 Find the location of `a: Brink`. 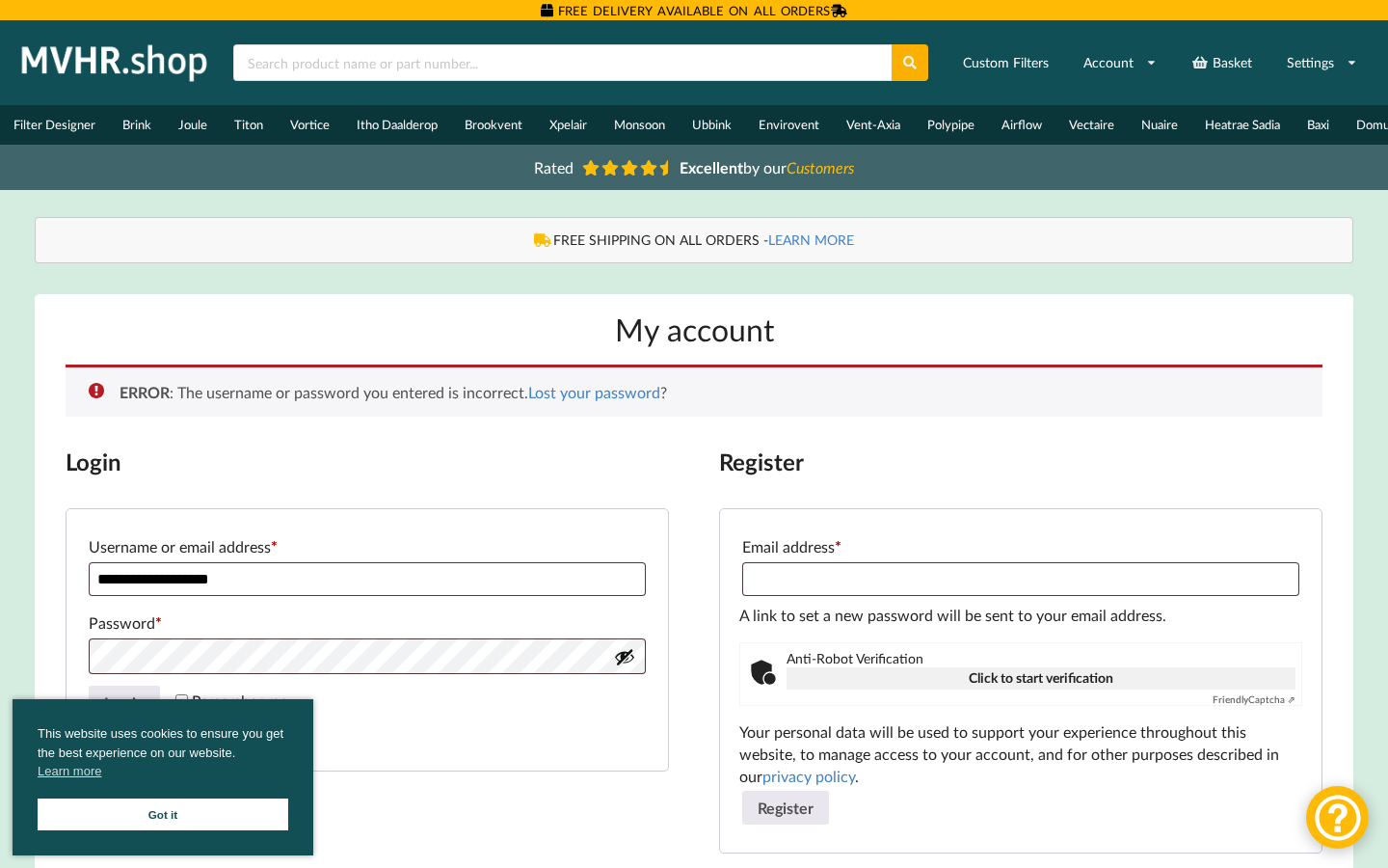

a: Brink is located at coordinates (137, 124).